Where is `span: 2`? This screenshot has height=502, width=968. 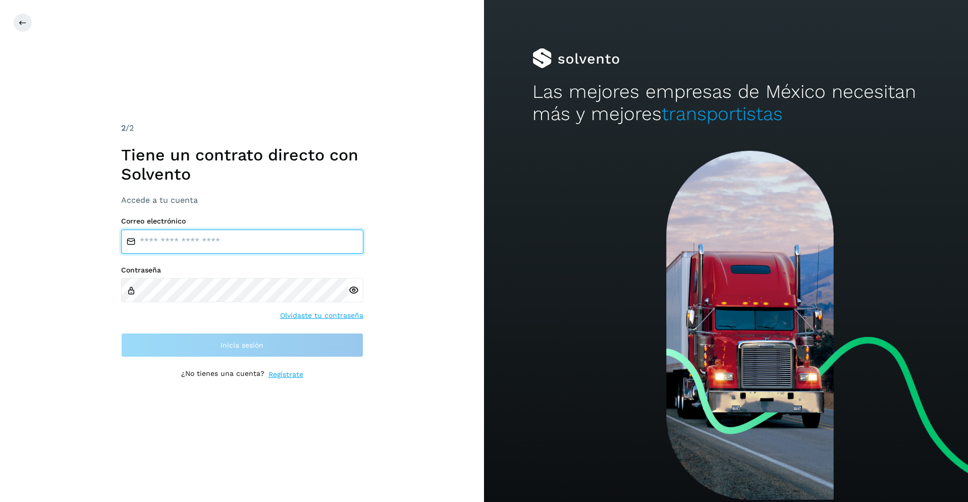
span: 2 is located at coordinates (123, 128).